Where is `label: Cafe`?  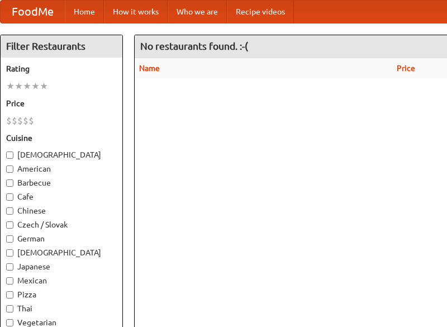 label: Cafe is located at coordinates (61, 197).